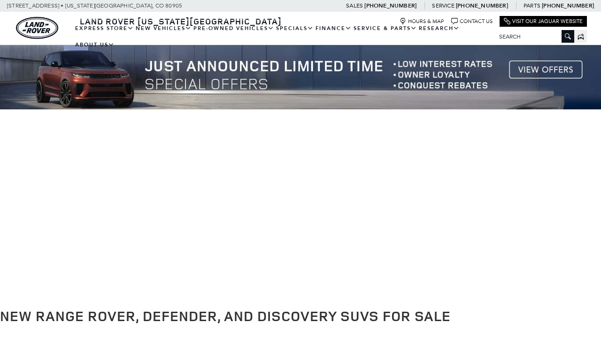 This screenshot has height=338, width=601. What do you see at coordinates (104, 28) in the screenshot?
I see `a: EXPRESS STORE` at bounding box center [104, 28].